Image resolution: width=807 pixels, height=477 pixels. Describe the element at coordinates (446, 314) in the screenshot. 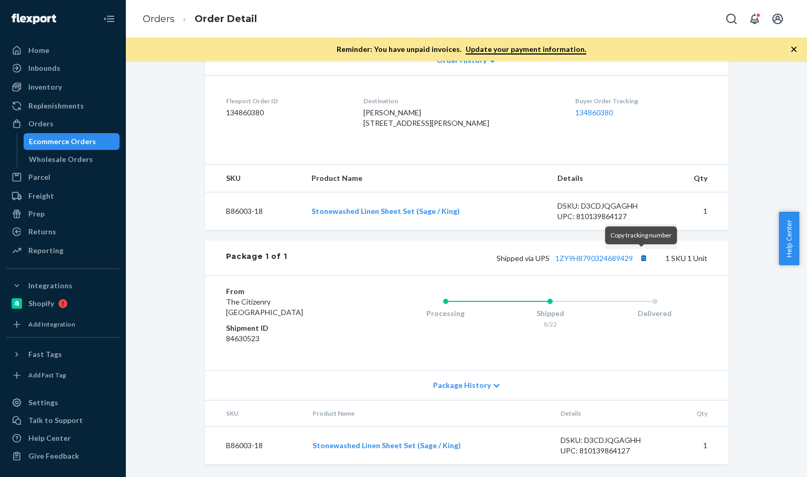

I see `div: Processing` at that location.